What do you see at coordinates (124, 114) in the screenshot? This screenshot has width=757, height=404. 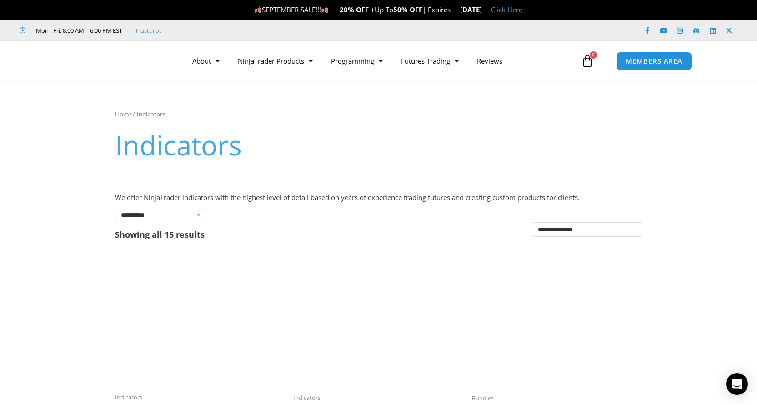 I see `a: Home` at bounding box center [124, 114].